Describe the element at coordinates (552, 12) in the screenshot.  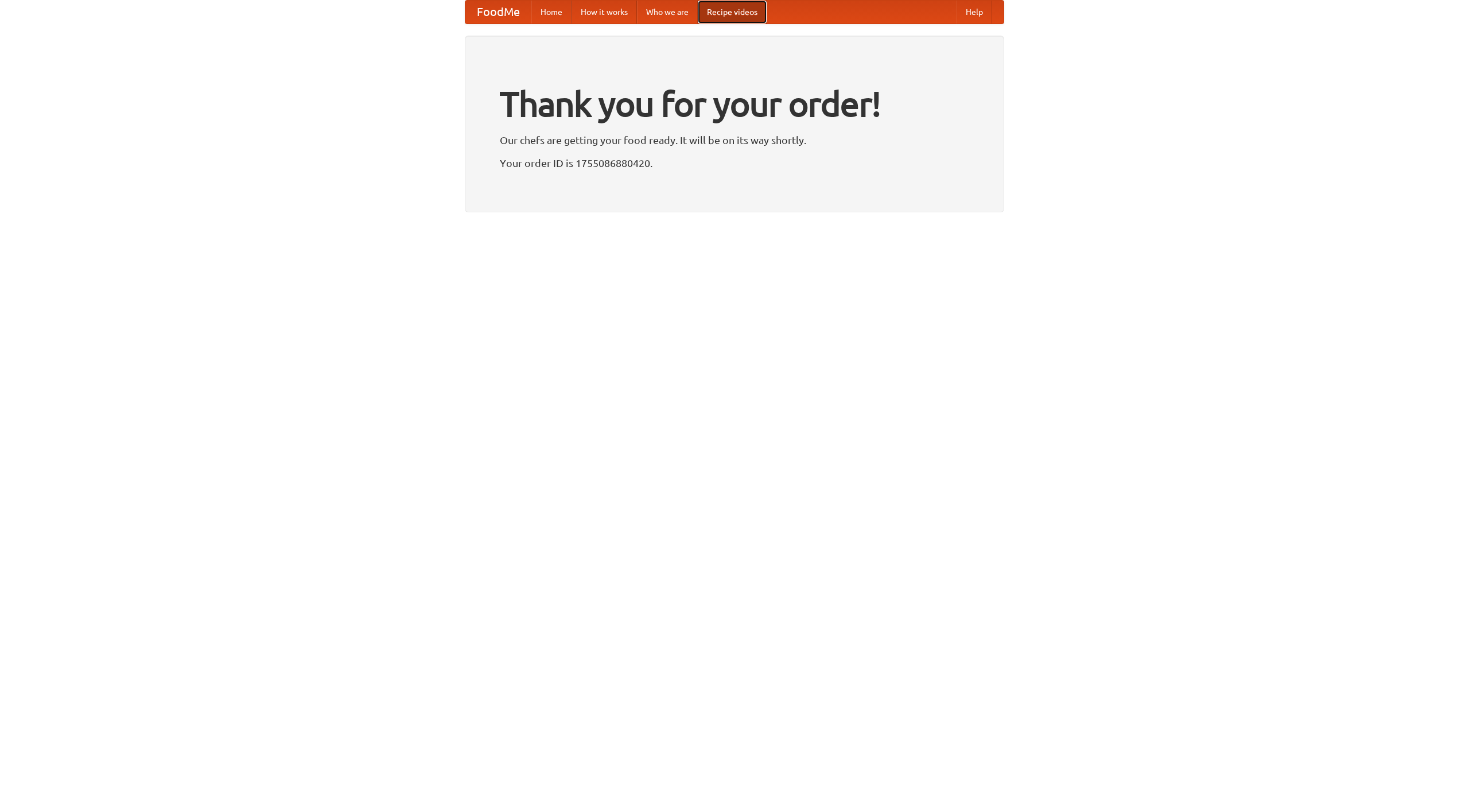
I see `a: Home` at that location.